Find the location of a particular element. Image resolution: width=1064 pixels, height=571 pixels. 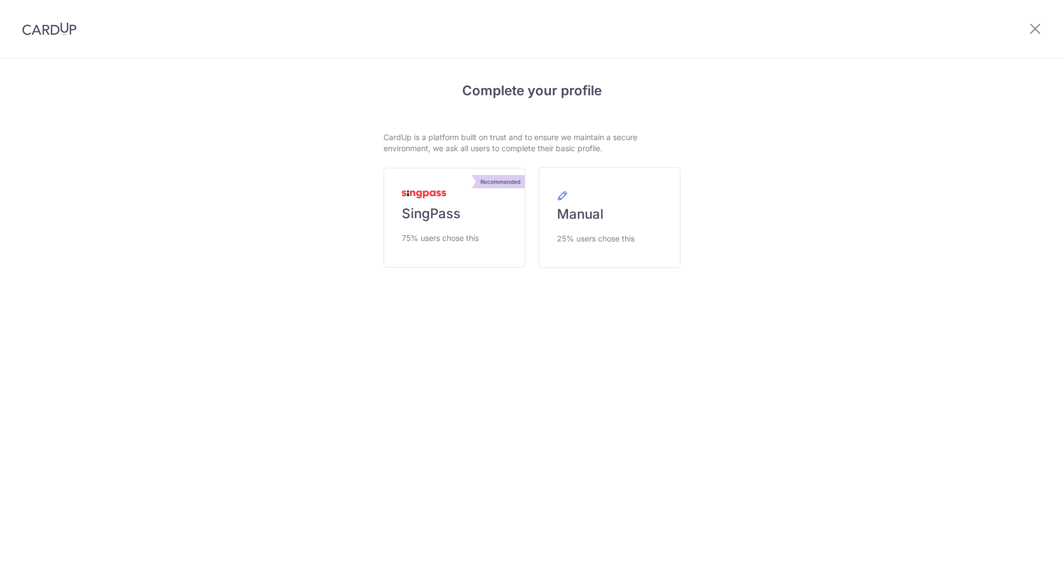

img: CardUp is located at coordinates (49, 29).